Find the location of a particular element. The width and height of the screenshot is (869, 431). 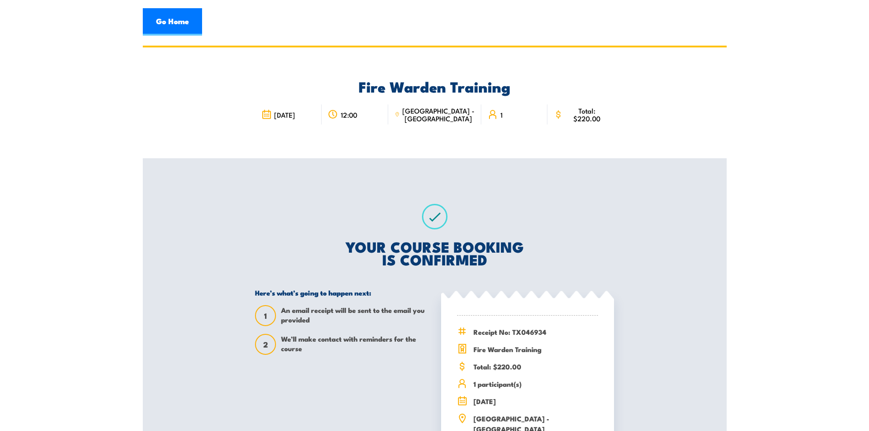

span: Fire Warden Training is located at coordinates (536, 349).